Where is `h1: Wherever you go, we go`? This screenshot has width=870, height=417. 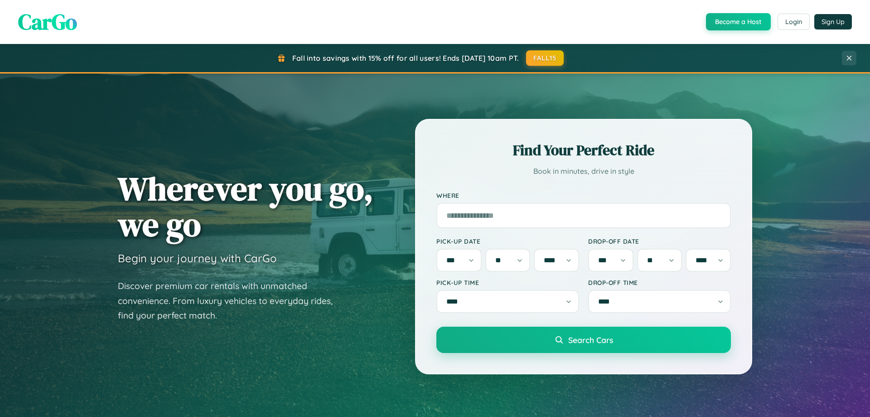
h1: Wherever you go, we go is located at coordinates (246, 206).